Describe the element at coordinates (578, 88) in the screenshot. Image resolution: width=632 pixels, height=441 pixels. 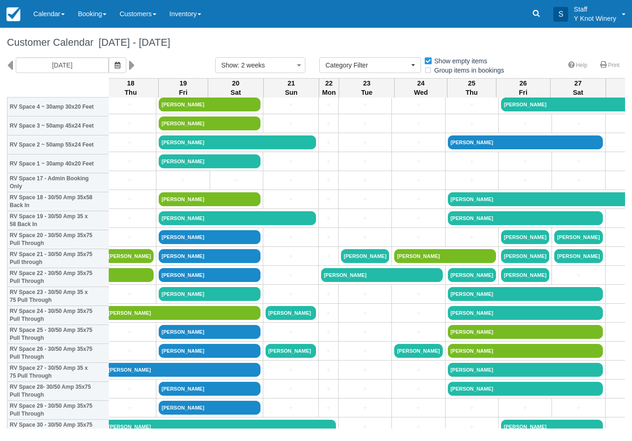
I see `th: 27 Sat` at that location.